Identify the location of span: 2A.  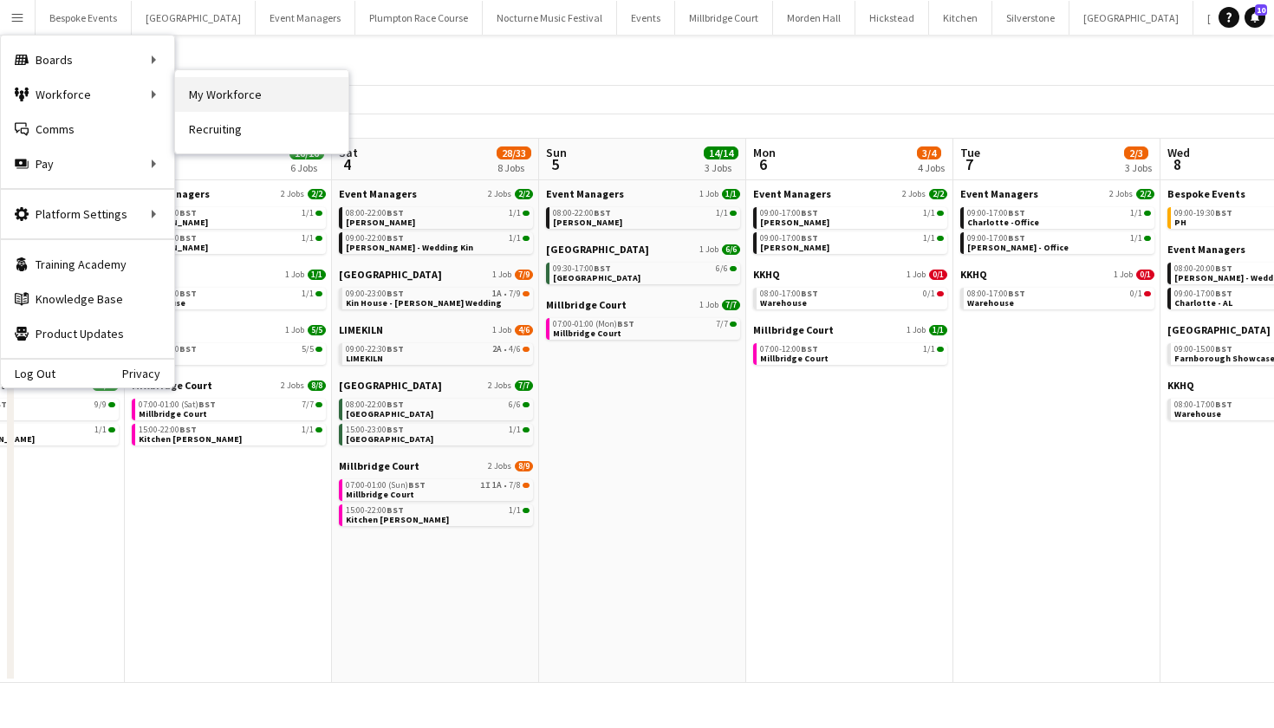
(497, 349).